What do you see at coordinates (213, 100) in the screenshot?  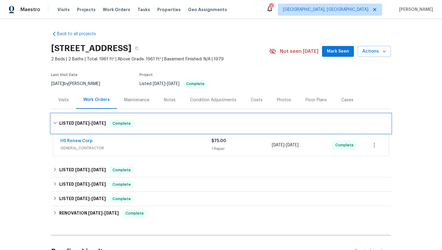 I see `div: Condition Adjustments` at bounding box center [213, 100].